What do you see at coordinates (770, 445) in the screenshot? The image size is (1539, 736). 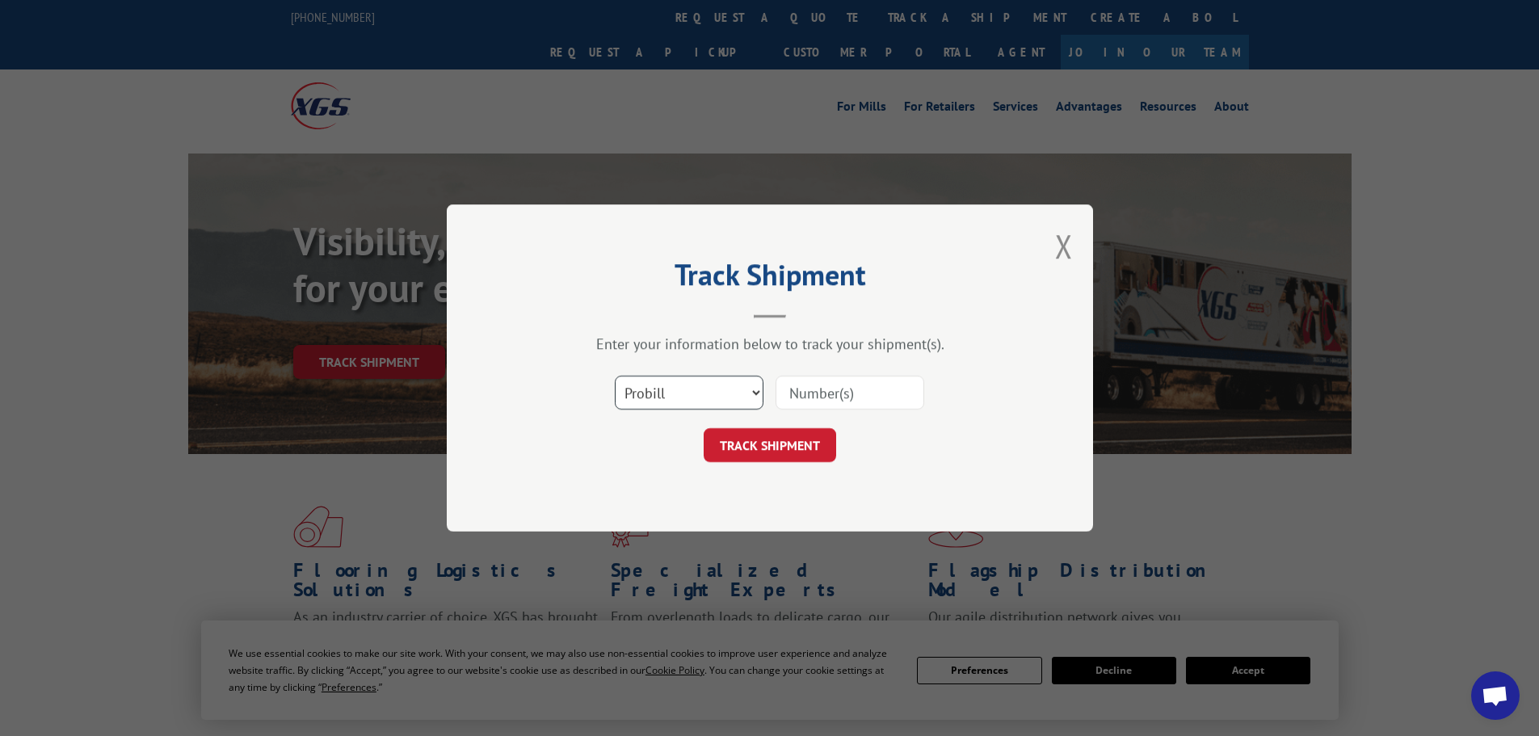 I see `button: TRACK SHIPMENT` at bounding box center [770, 445].